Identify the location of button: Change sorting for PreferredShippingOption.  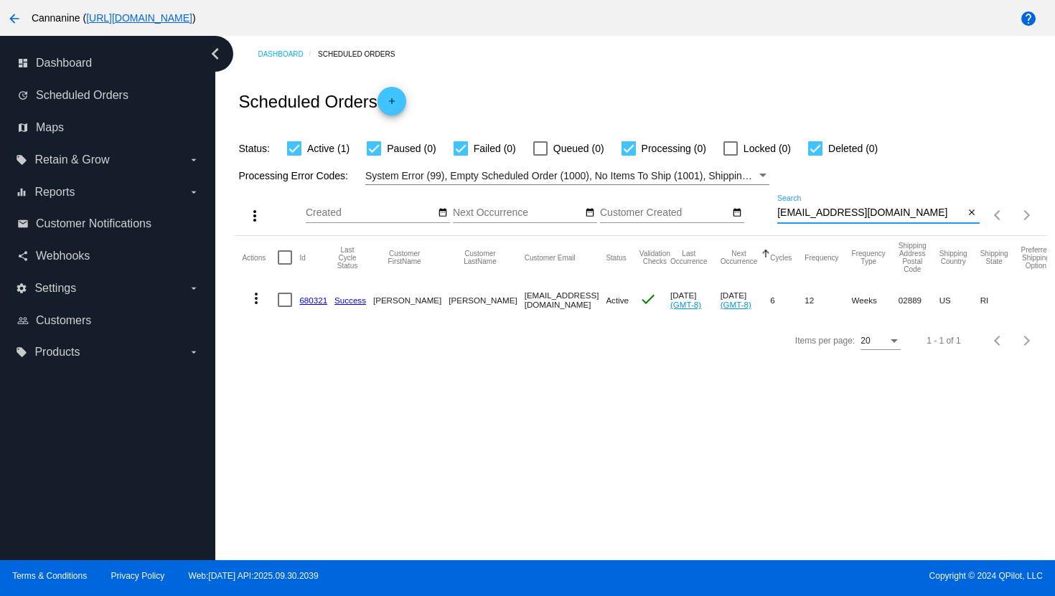
(1036, 258).